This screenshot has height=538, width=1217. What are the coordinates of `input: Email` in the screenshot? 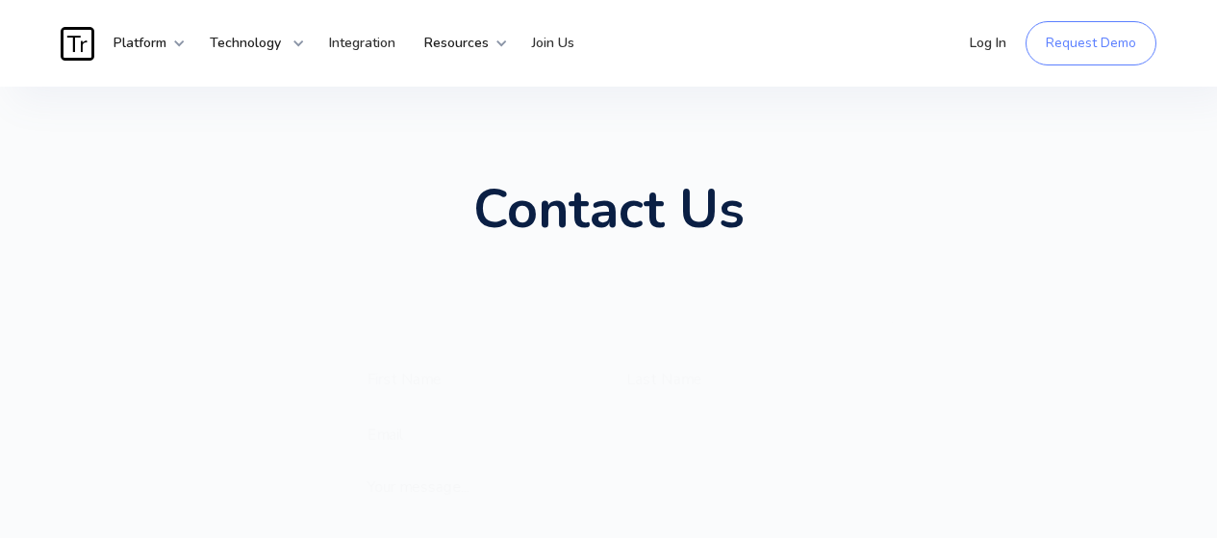 It's located at (609, 435).